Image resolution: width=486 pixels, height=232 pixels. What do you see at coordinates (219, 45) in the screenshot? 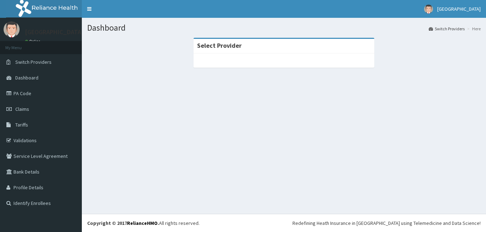
I see `strong: Select Provider` at bounding box center [219, 45].